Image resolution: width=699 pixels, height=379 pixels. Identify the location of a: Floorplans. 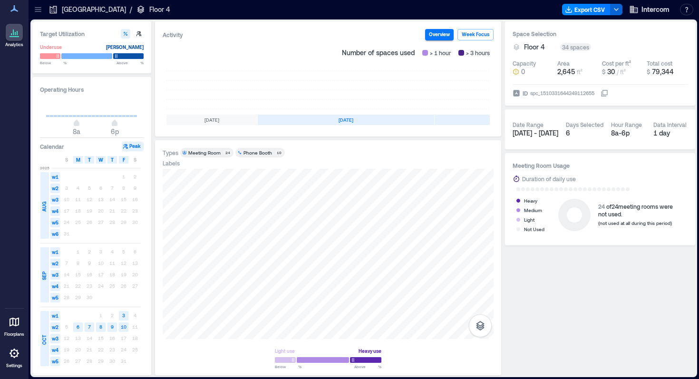
(14, 325).